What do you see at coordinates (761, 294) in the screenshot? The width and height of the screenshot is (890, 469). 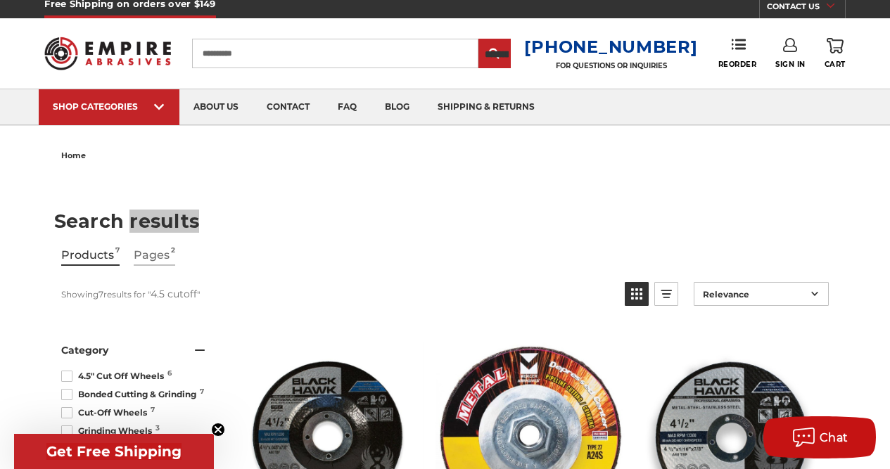 I see `a: Sort options` at bounding box center [761, 294].